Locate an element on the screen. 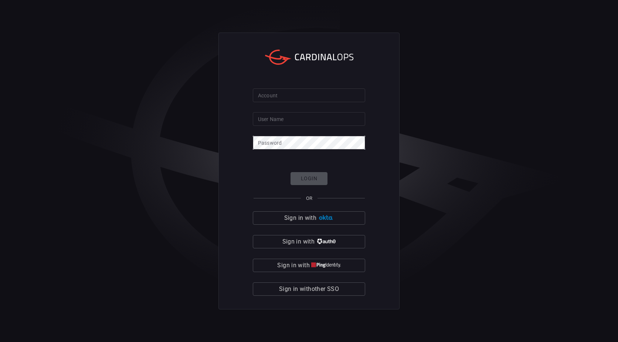 This screenshot has height=342, width=618. img: vP8Hhh4KuCH8AavWKdZY7RZgAAAAASUVORK5CYII= is located at coordinates (326, 241).